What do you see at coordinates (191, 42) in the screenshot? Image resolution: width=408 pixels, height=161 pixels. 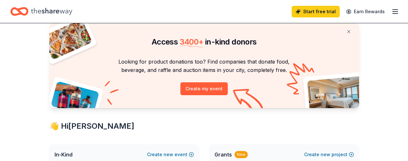 I see `span: 3400 +` at bounding box center [191, 42].